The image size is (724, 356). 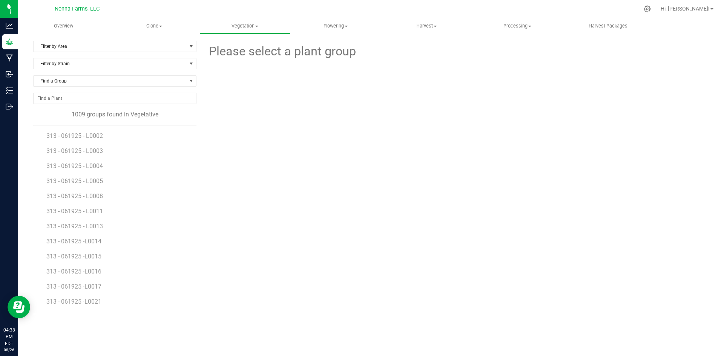 I want to click on span: 313 - 061925 - L0013, so click(x=75, y=226).